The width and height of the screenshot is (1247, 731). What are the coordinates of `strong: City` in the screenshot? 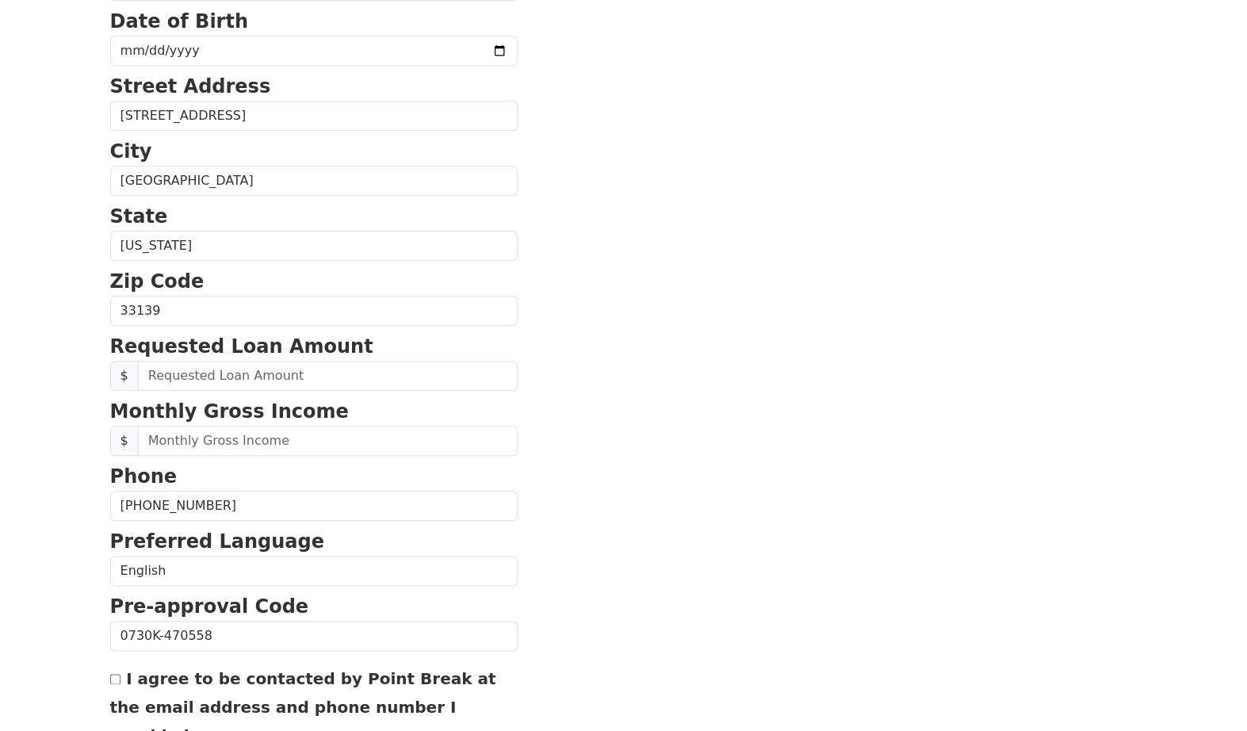 It's located at (131, 151).